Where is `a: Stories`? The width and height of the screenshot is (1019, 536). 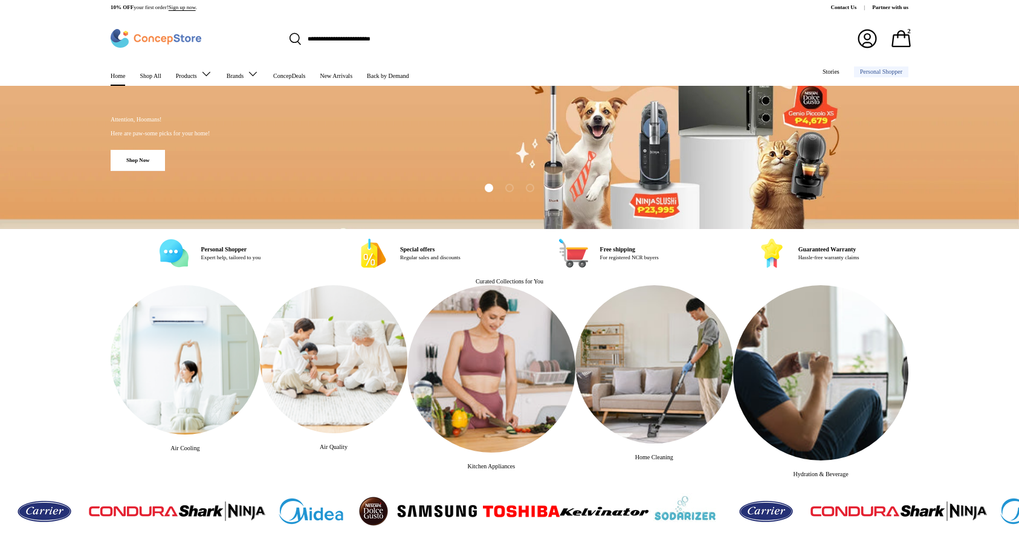 a: Stories is located at coordinates (831, 72).